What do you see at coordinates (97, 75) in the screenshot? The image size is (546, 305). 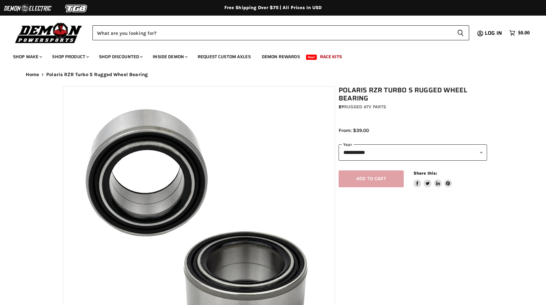 I see `span: Polaris RZR Turbo S Rugged Wheel Bearing` at bounding box center [97, 75].